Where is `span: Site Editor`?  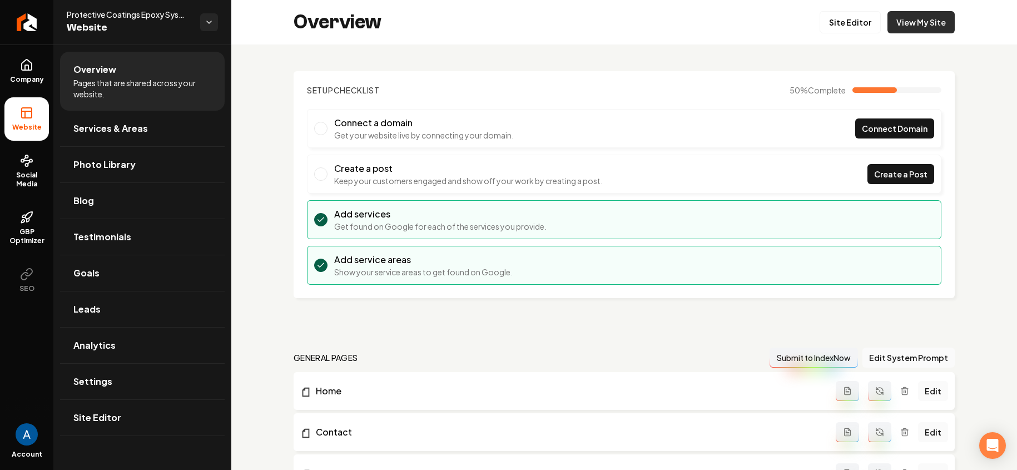 span: Site Editor is located at coordinates (97, 418).